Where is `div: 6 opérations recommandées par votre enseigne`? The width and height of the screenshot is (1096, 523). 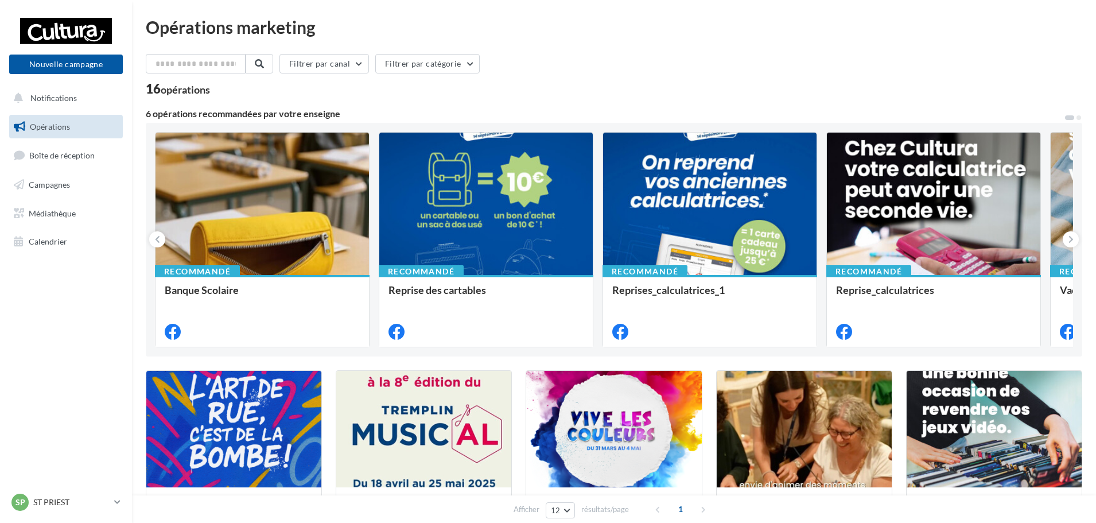 div: 6 opérations recommandées par votre enseigne is located at coordinates (605, 114).